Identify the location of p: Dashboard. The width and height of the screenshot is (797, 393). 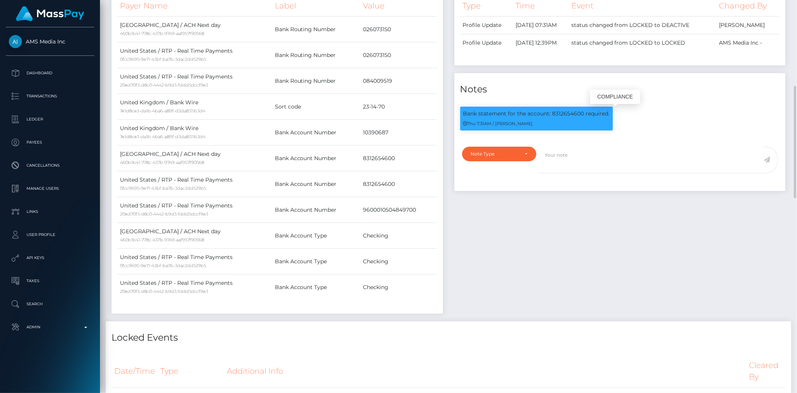
(50, 73).